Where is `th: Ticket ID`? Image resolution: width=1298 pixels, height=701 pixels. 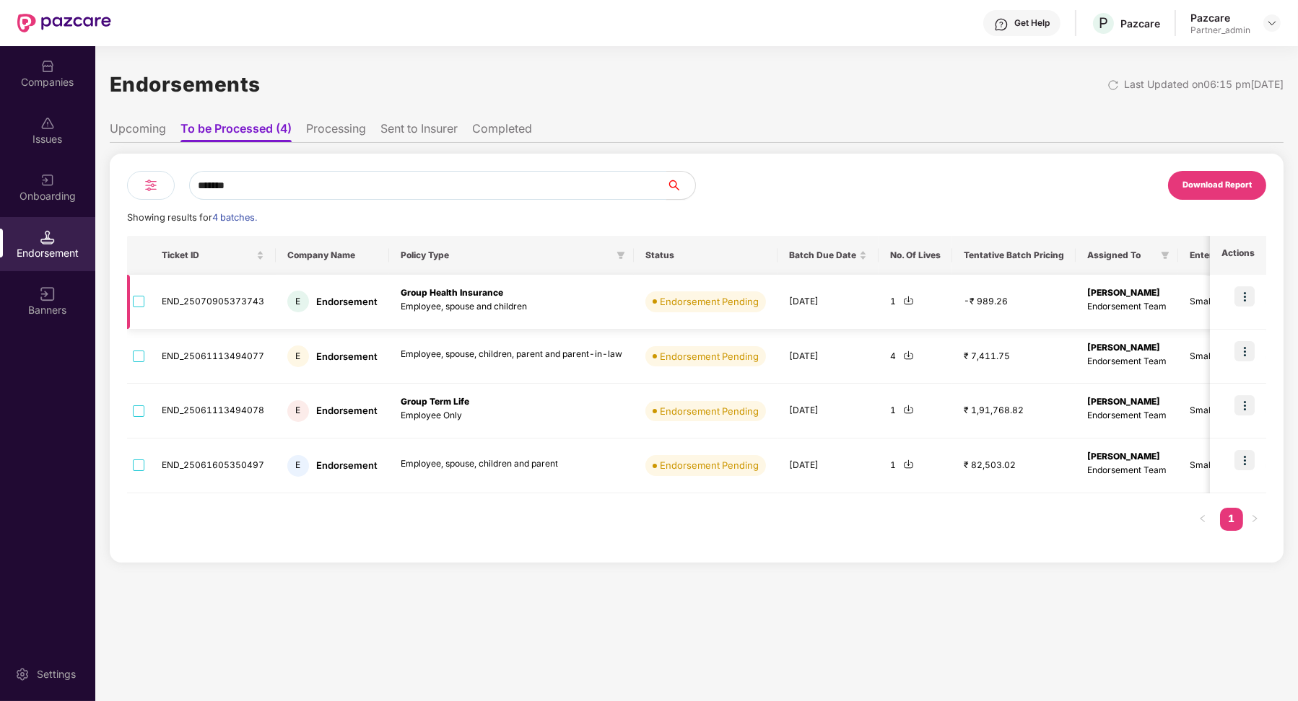 th: Ticket ID is located at coordinates (213, 255).